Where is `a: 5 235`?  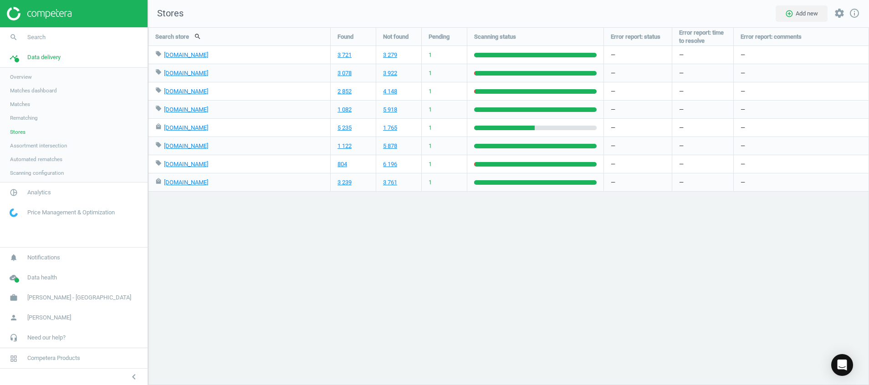 a: 5 235 is located at coordinates (344, 128).